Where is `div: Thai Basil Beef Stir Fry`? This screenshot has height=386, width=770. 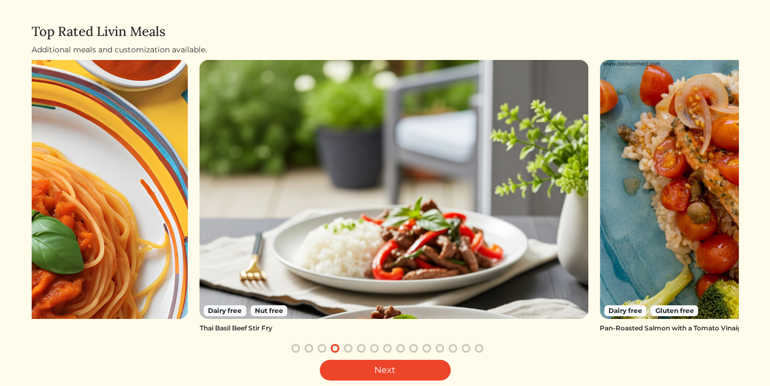
div: Thai Basil Beef Stir Fry is located at coordinates (394, 328).